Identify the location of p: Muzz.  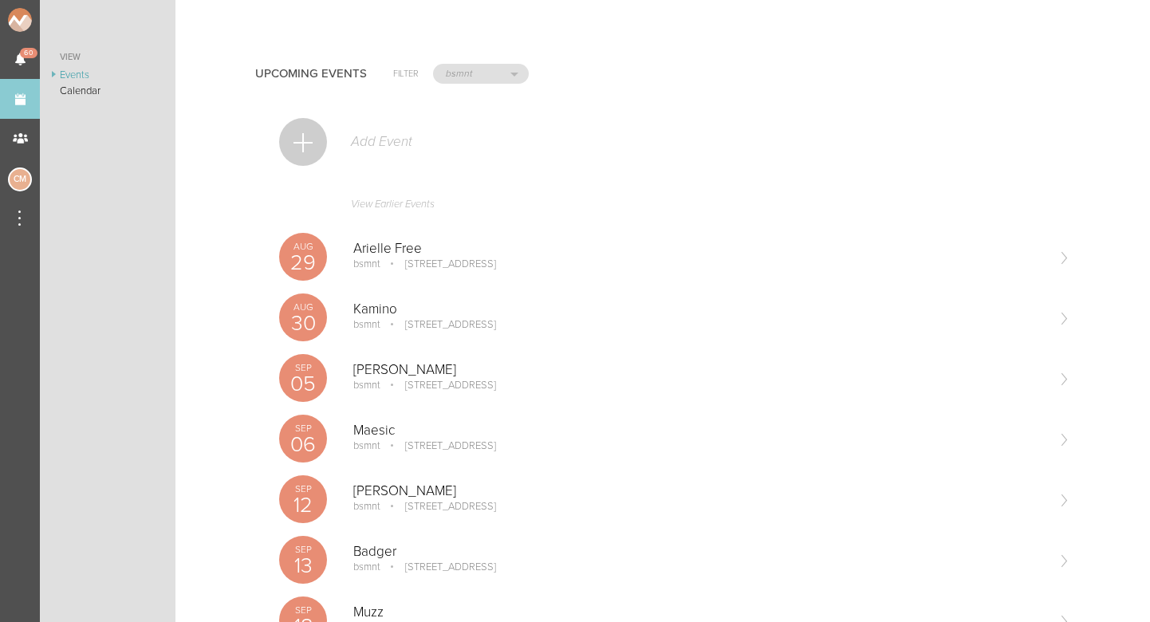
(699, 613).